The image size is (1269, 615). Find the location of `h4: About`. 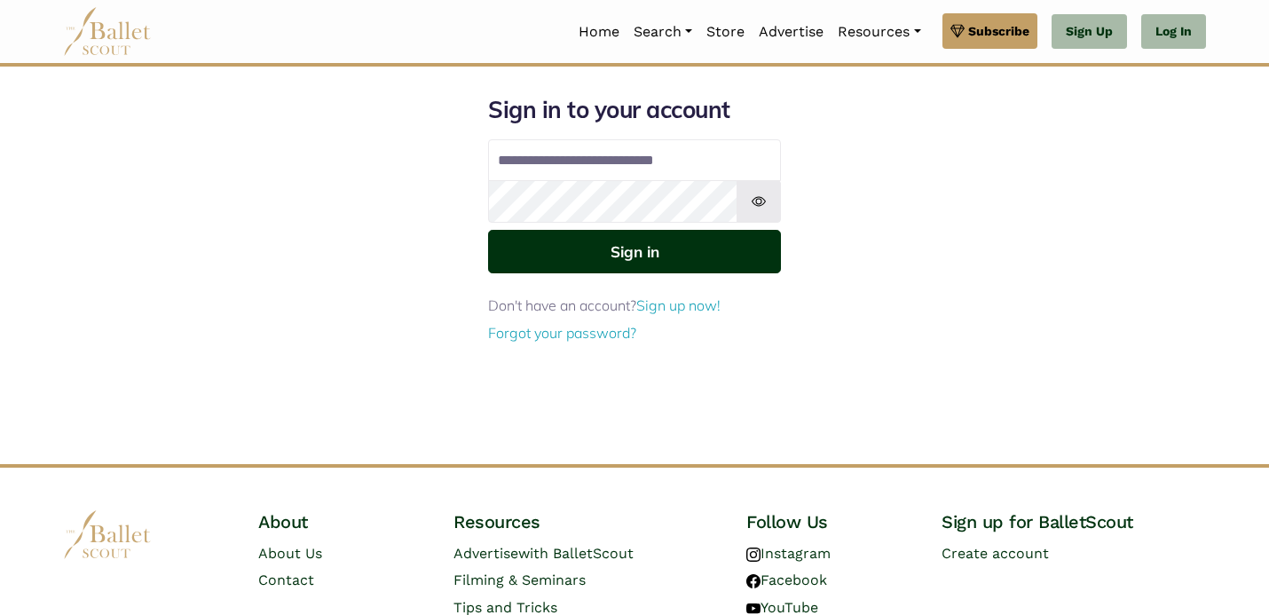

h4: About is located at coordinates (342, 522).